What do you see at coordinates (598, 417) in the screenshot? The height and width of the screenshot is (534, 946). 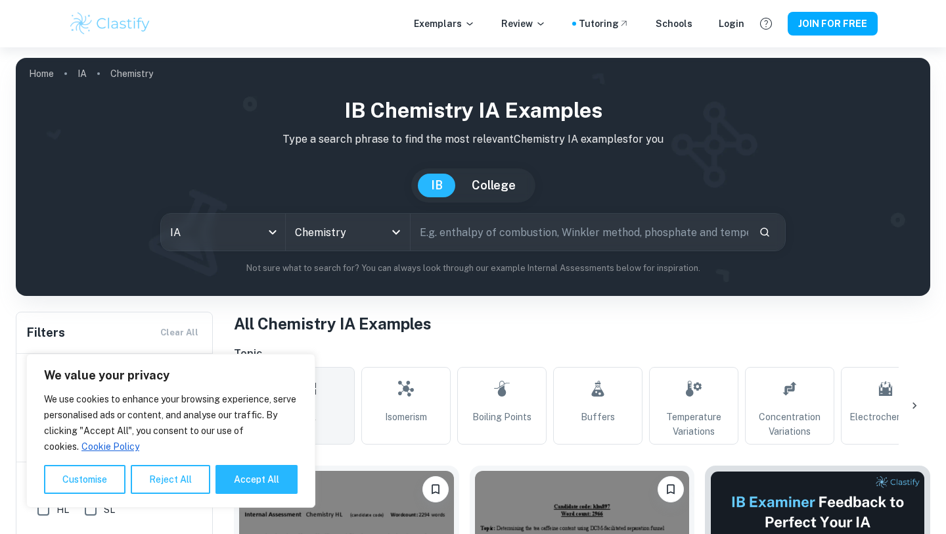 I see `span: Buffers` at bounding box center [598, 417].